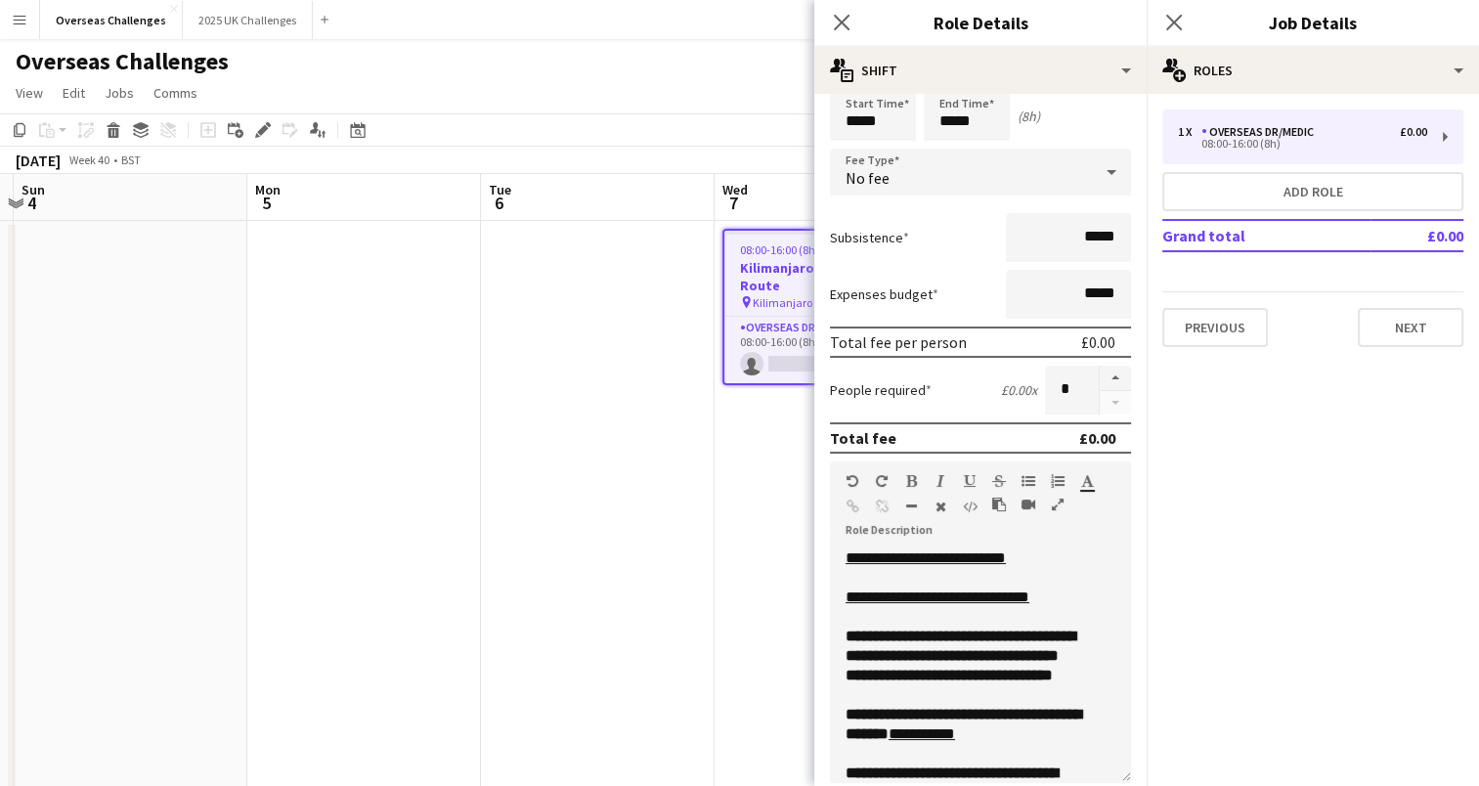  I want to click on button: Italic, so click(940, 481).